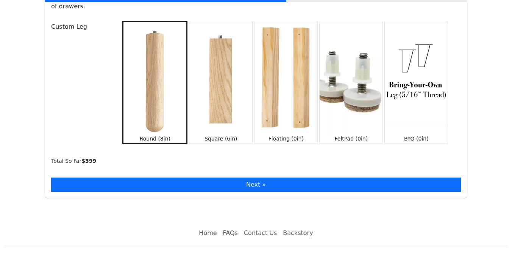 The image size is (512, 255). I want to click on small: Total So Far, so click(73, 161).